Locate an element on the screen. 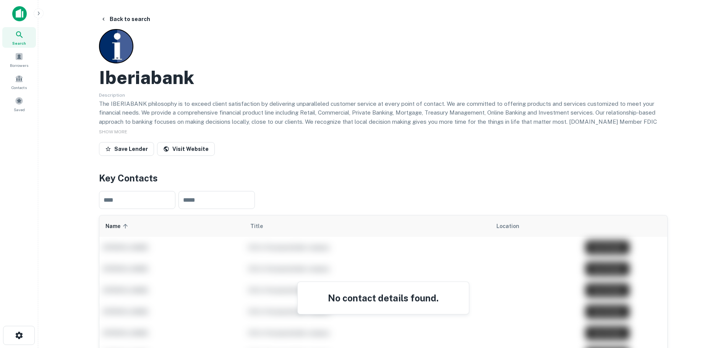 This screenshot has width=728, height=348. a: Search is located at coordinates (19, 37).